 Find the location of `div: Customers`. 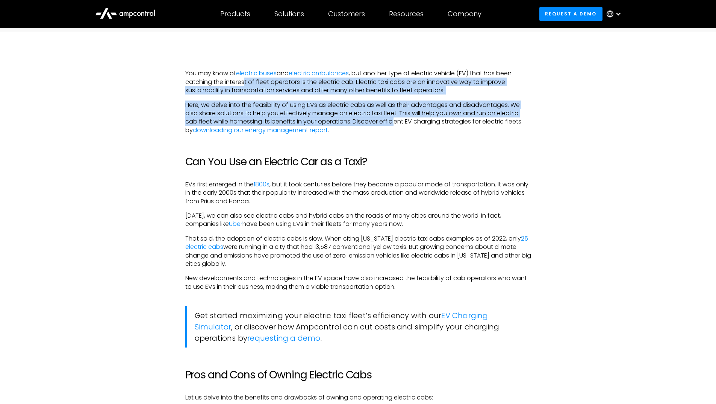

div: Customers is located at coordinates (347, 14).